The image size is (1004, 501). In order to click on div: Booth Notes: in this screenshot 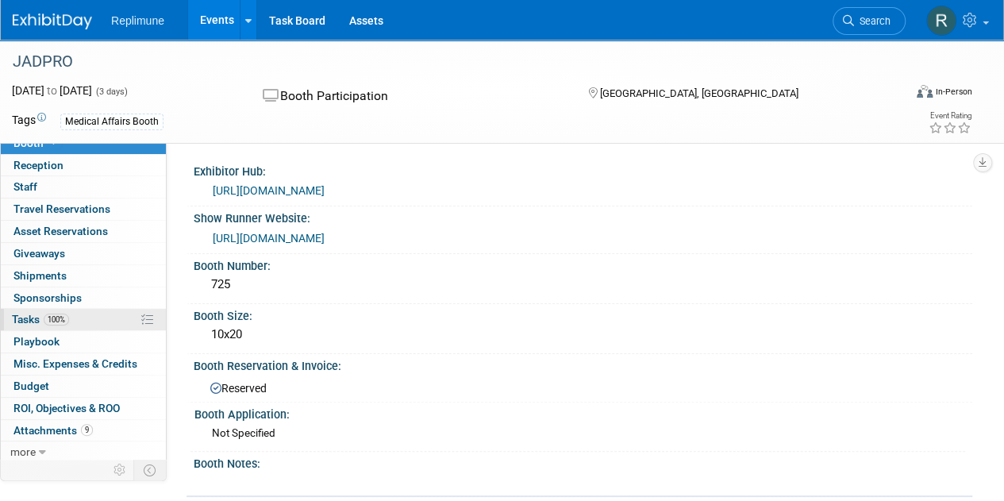, I will do `click(583, 461)`.